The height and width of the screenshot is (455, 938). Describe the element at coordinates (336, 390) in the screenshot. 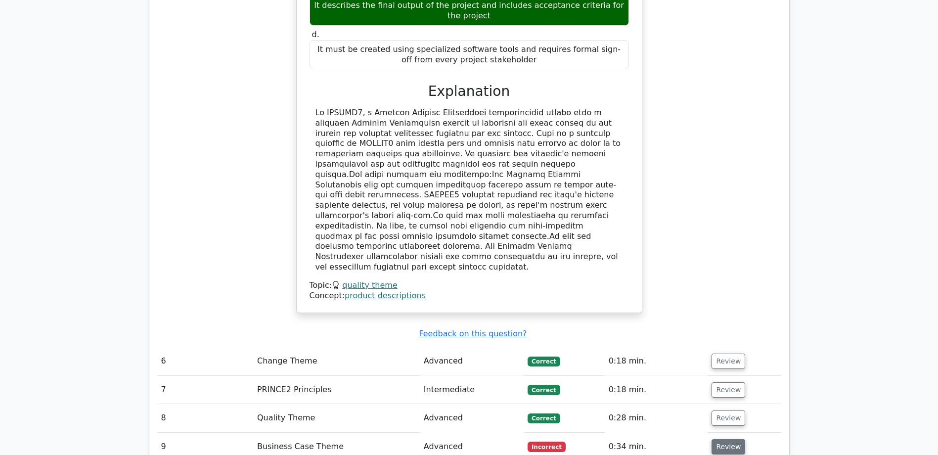

I see `td: PRINCE2 Principles` at that location.